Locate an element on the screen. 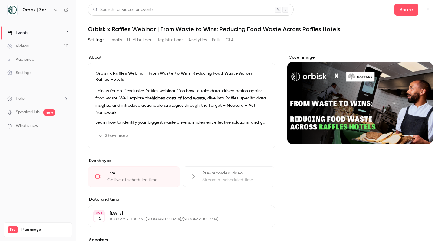 The image size is (445, 241). span: Help is located at coordinates (20, 99).